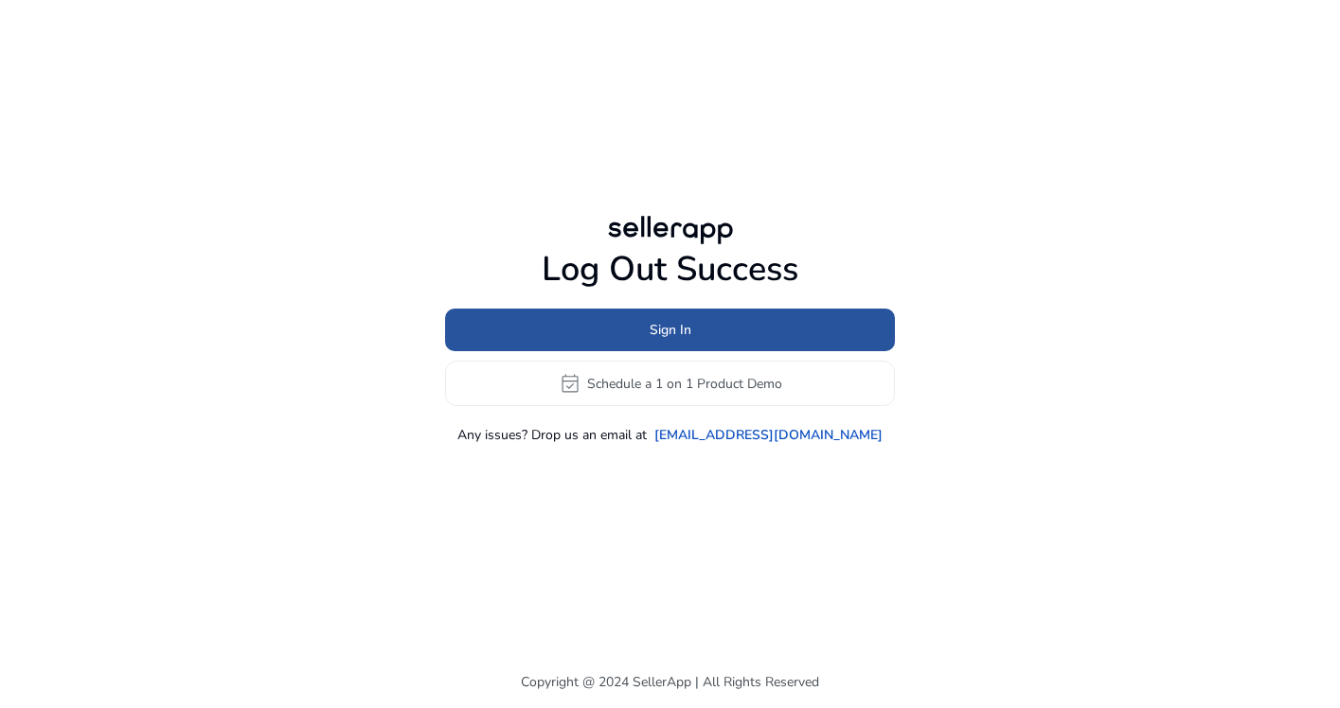 The width and height of the screenshot is (1340, 708). I want to click on button: event_availableSchedule a 1 on 1 Product Demo, so click(669, 383).